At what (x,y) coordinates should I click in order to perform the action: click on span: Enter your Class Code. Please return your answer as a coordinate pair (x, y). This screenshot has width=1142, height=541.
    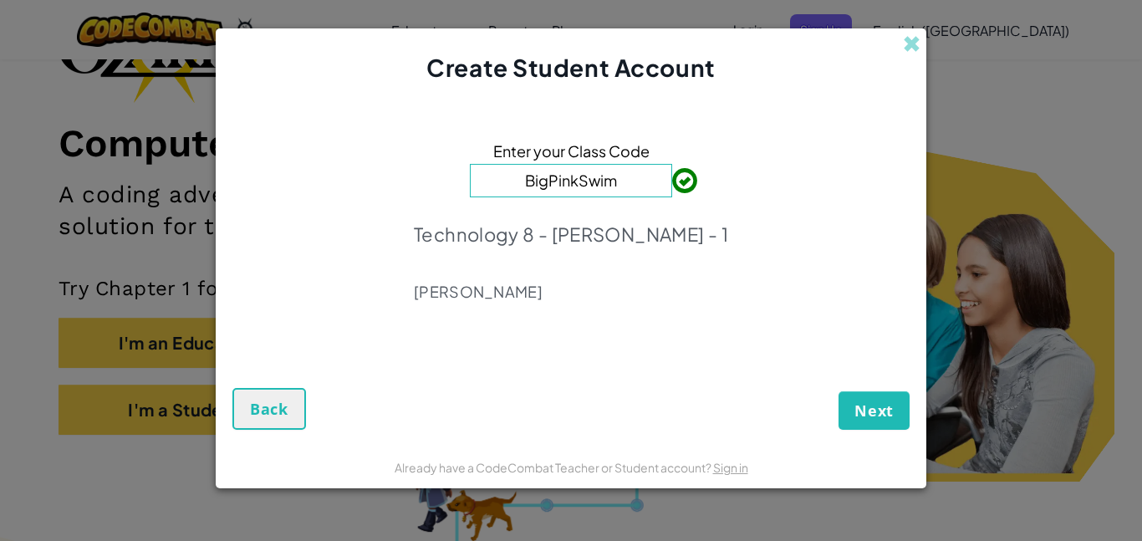
    Looking at the image, I should click on (571, 150).